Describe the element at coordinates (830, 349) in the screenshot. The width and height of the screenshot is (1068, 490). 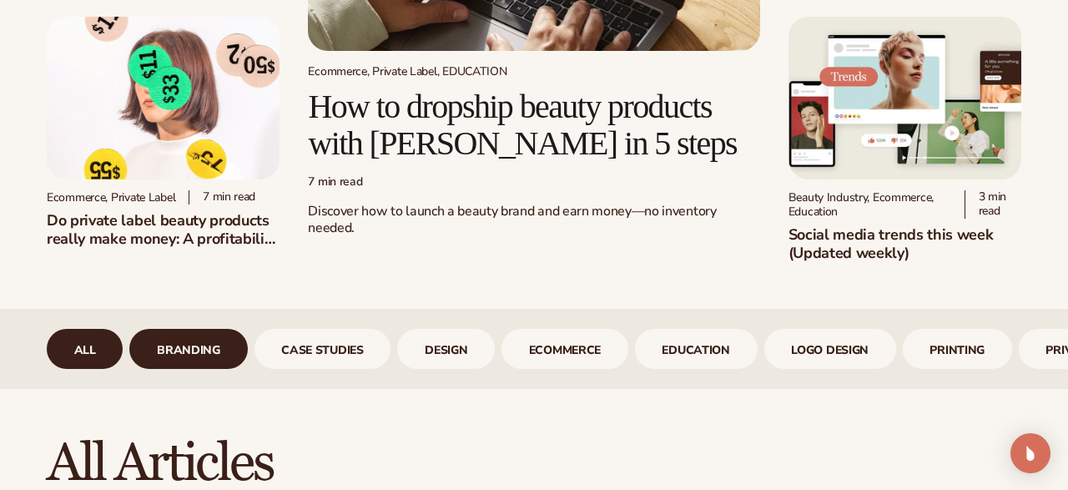
I see `a: logo design` at that location.